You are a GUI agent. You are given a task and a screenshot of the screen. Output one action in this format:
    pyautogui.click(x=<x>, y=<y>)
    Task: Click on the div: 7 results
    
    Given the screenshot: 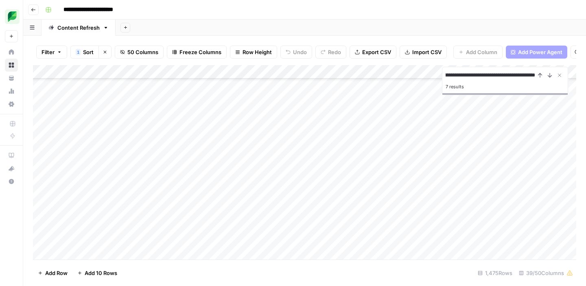 What is the action you would take?
    pyautogui.click(x=505, y=87)
    